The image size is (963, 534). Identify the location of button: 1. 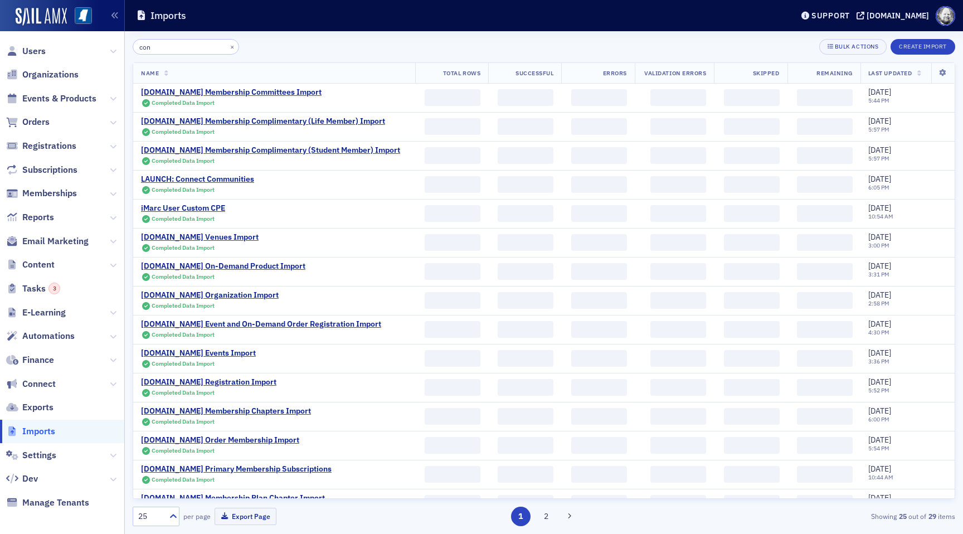
(520, 516).